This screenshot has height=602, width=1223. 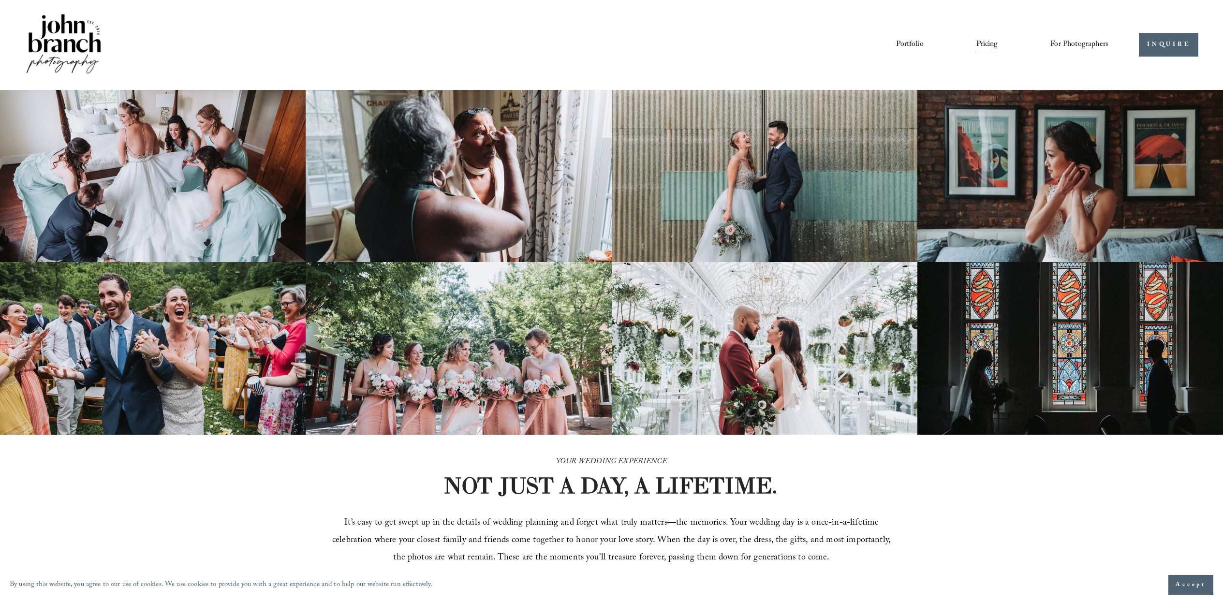 What do you see at coordinates (909, 45) in the screenshot?
I see `a: Portfolio` at bounding box center [909, 45].